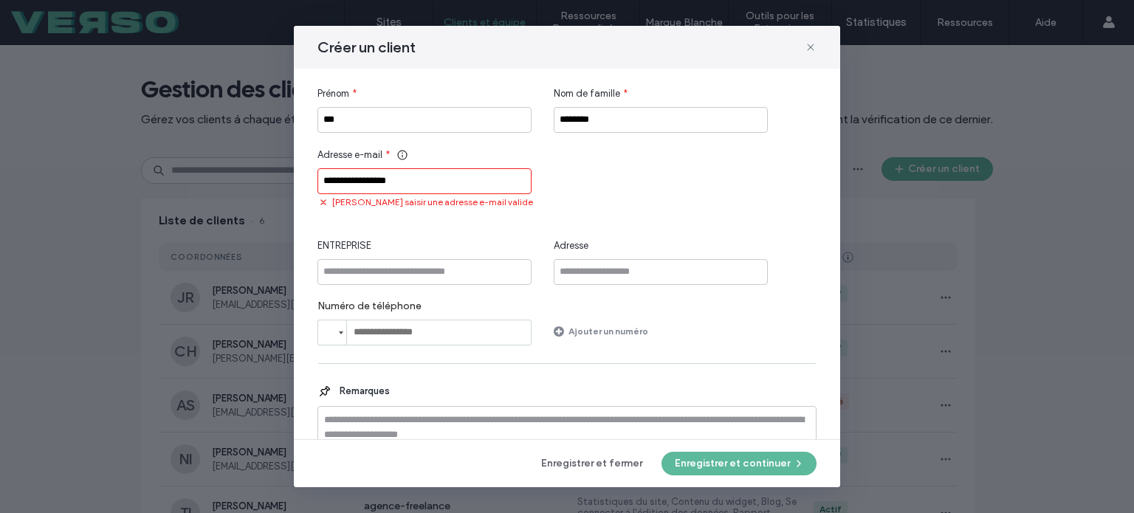  What do you see at coordinates (591, 463) in the screenshot?
I see `button: Enregistrer et fermer` at bounding box center [591, 463].